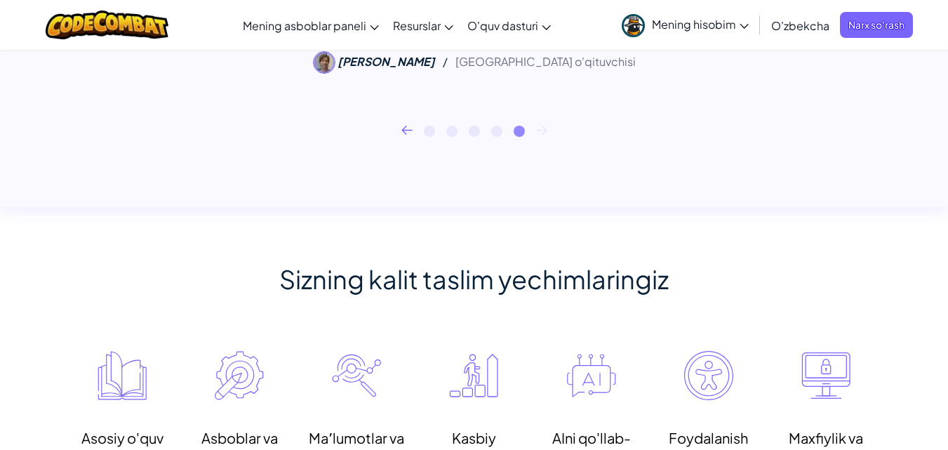 This screenshot has height=450, width=948. Describe the element at coordinates (592, 376) in the screenshot. I see `img: AIni qo'llab-quvvatlash va tezlashtirishni tasvirlash uchun vektor tasviri` at that location.